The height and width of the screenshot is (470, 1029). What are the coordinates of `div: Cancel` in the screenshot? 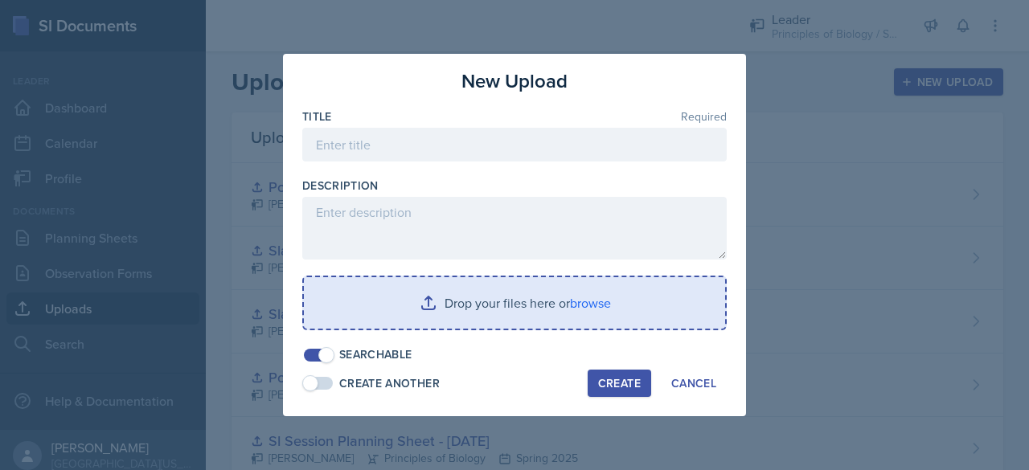 It's located at (694, 383).